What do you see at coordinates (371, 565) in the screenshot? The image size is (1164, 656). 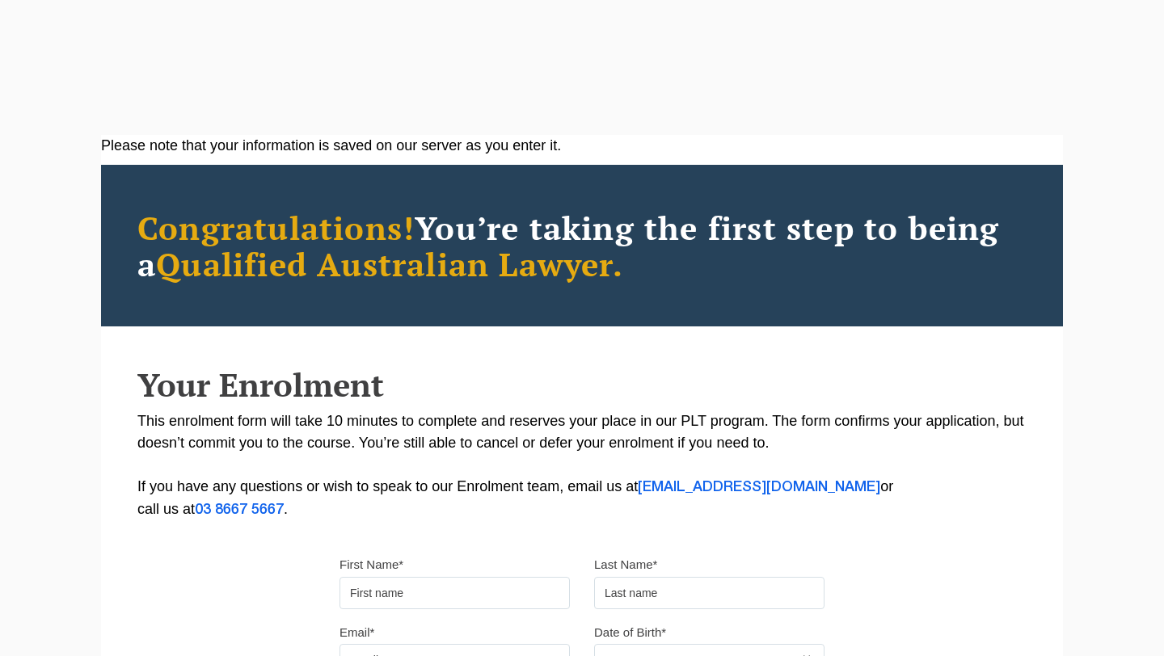 I see `label: First Name*` at bounding box center [371, 565].